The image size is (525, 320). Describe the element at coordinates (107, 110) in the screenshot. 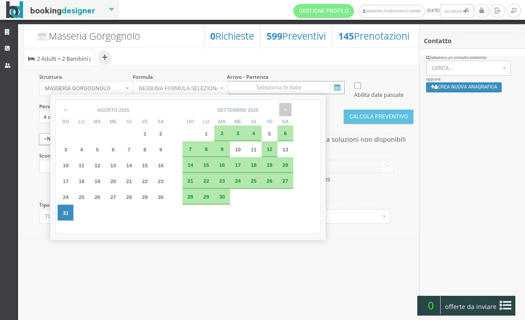

I see `div: agosto` at that location.